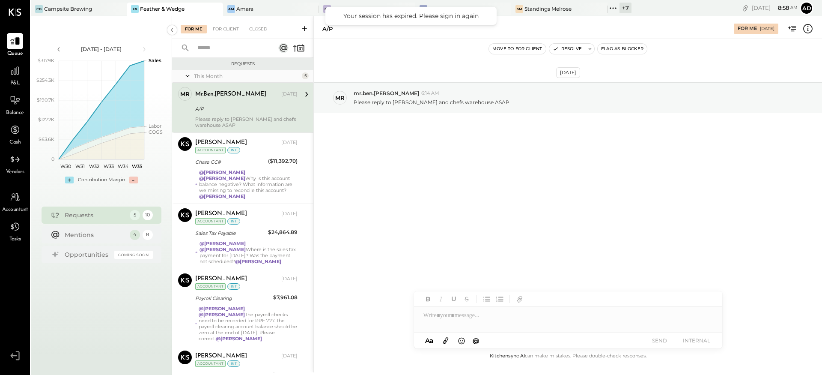 The width and height of the screenshot is (822, 375). Describe the element at coordinates (15, 239) in the screenshot. I see `span: Tasks` at that location.